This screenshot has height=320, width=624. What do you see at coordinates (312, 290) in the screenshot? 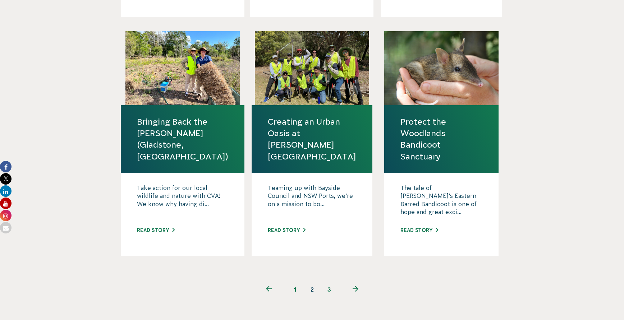
I see `span: 2` at bounding box center [312, 290].